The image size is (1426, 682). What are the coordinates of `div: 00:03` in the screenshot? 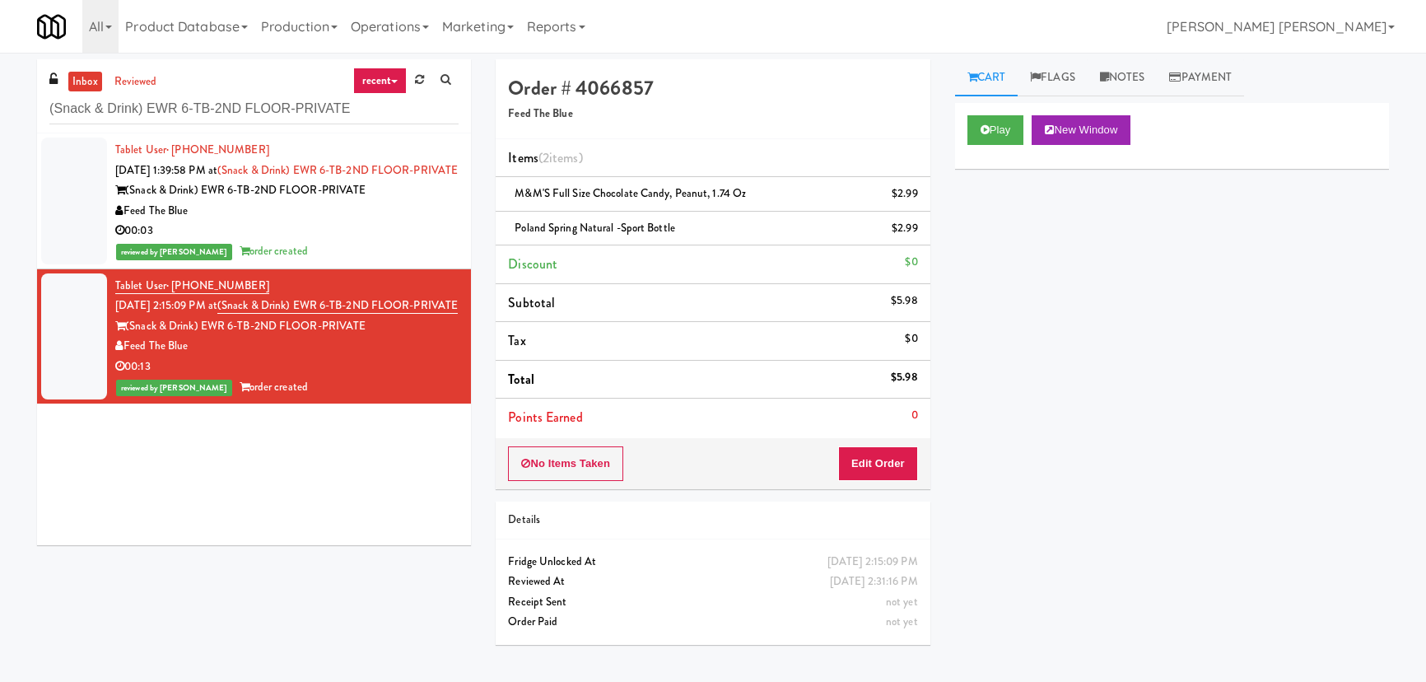 It's located at (287, 231).